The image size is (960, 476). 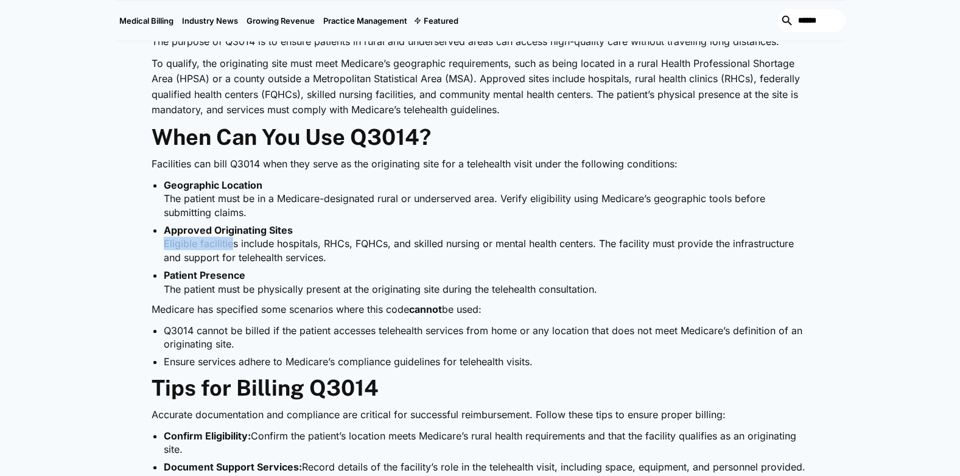 I want to click on strong: Geographic Location, so click(x=213, y=185).